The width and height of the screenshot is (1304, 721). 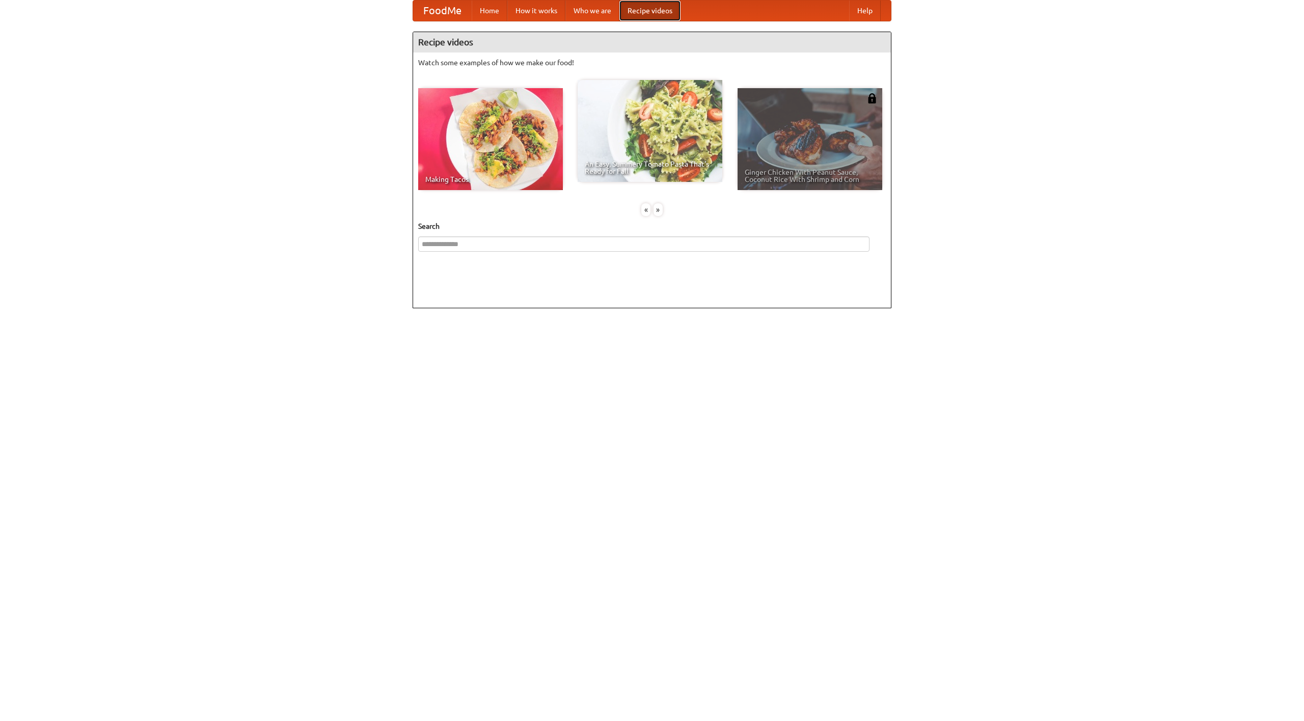 I want to click on a: Recipe videos, so click(x=650, y=11).